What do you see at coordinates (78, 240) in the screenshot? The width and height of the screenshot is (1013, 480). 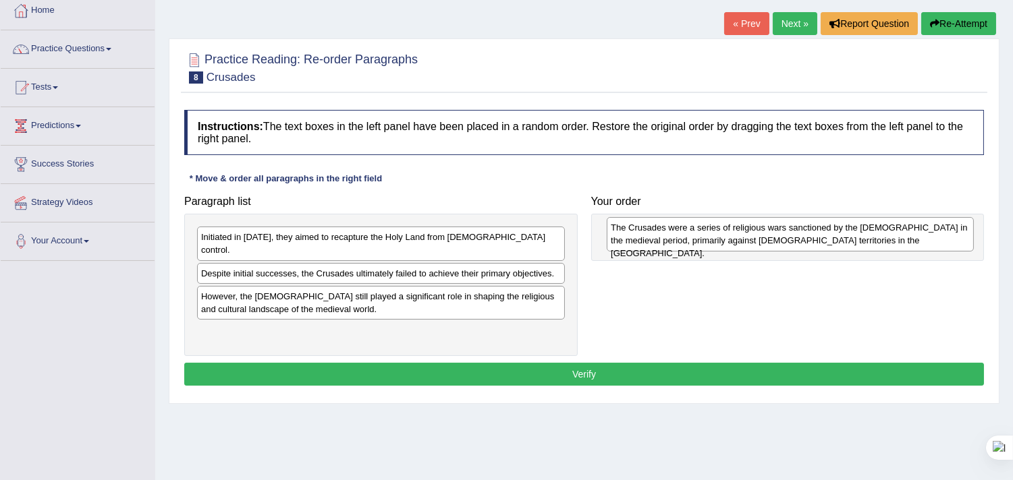 I see `a: Your Account` at bounding box center [78, 240].